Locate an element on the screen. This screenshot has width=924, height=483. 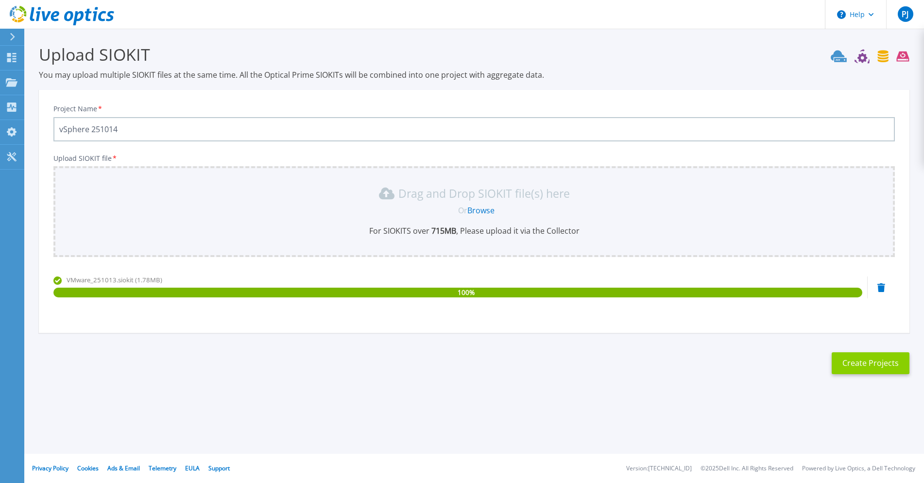
li: Powered by Live Optics, a Dell Technology is located at coordinates (858, 468).